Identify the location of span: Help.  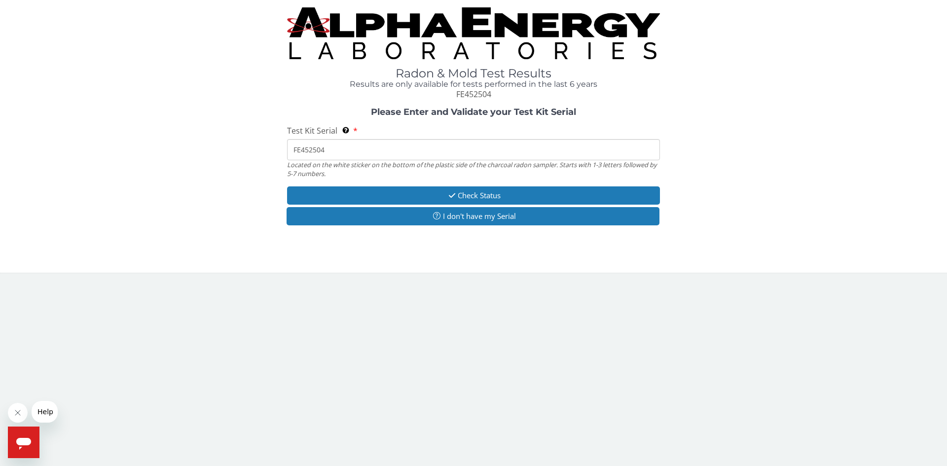
(14, 11).